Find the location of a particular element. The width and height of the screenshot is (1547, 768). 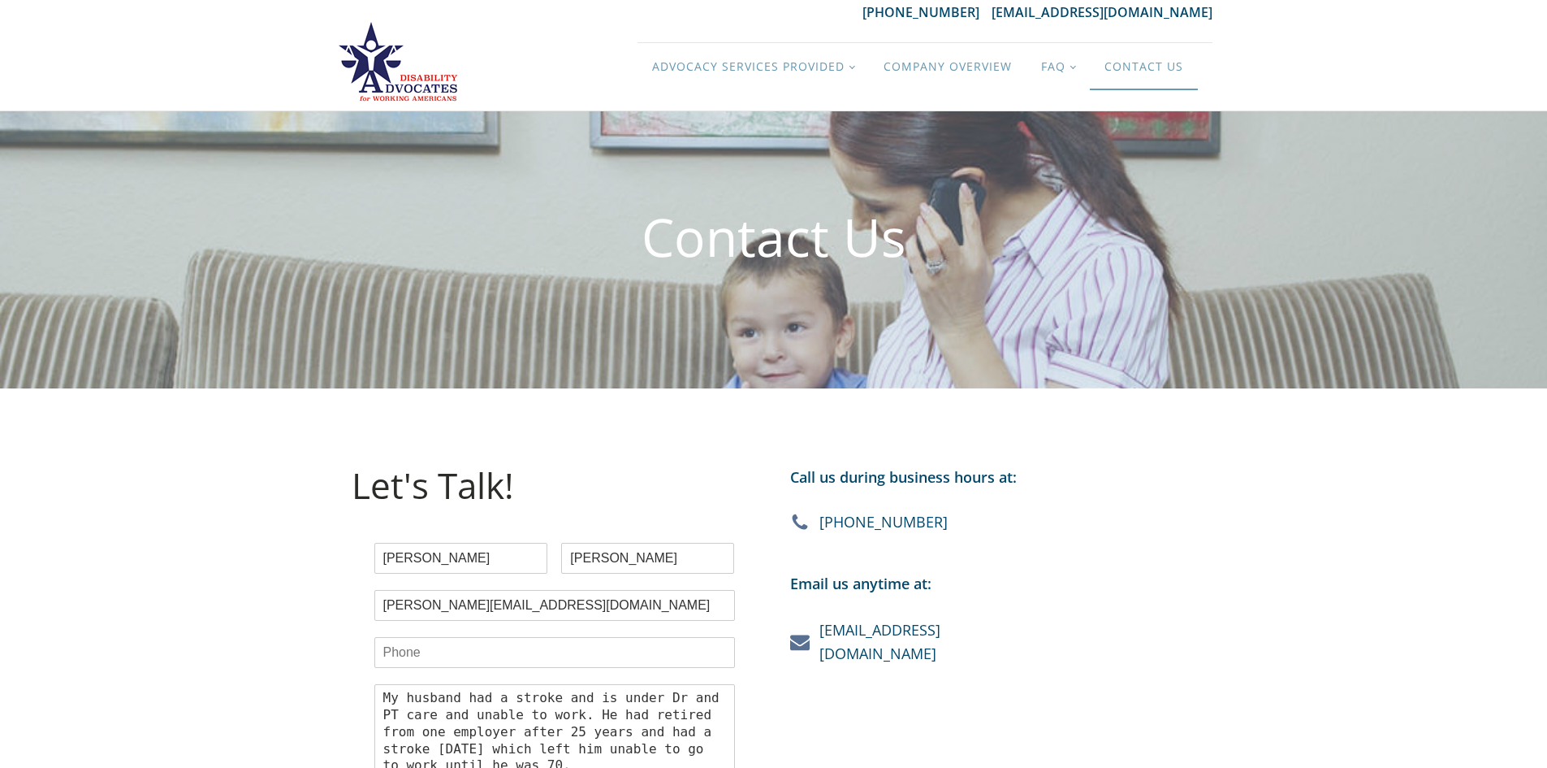

h1: Let's Talk! is located at coordinates (433, 485).